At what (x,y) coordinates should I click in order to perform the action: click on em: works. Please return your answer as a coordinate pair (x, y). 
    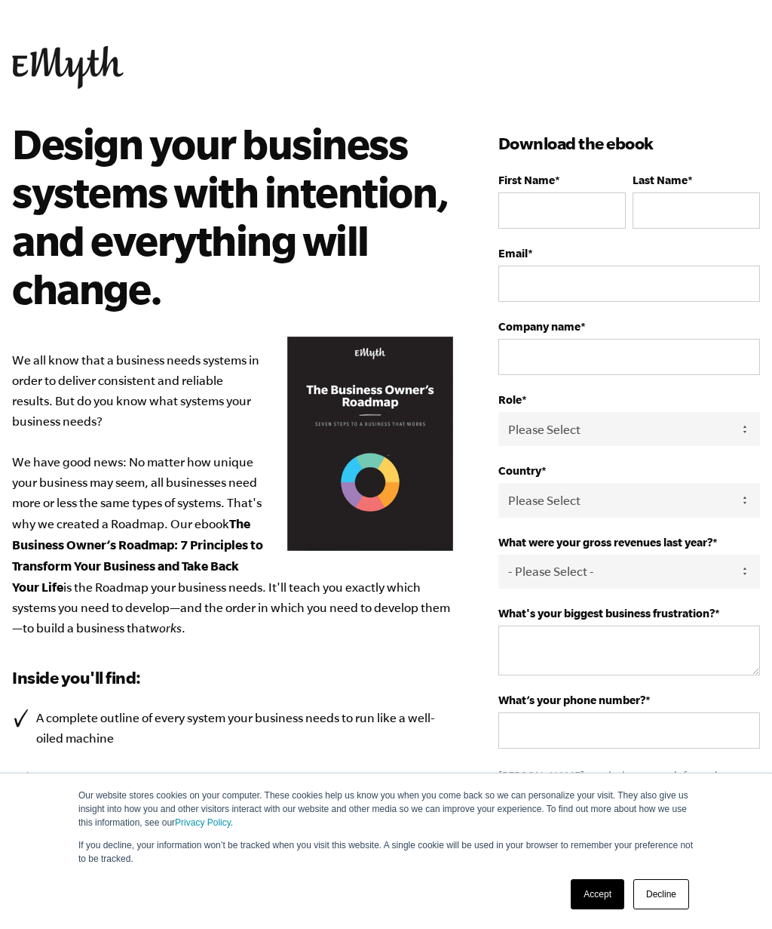
    Looking at the image, I should click on (166, 628).